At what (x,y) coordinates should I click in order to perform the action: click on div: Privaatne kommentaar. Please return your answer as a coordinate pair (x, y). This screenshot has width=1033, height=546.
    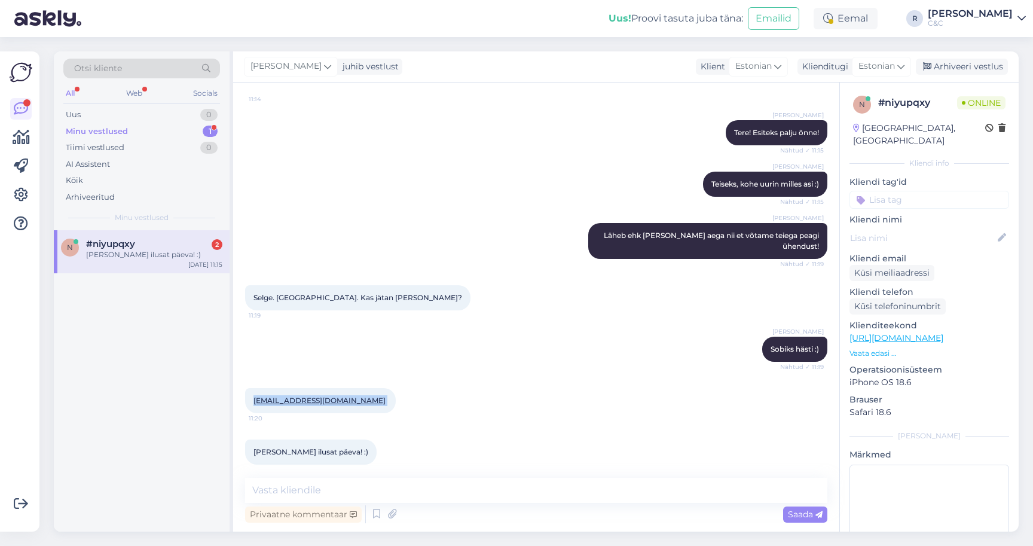
    Looking at the image, I should click on (303, 514).